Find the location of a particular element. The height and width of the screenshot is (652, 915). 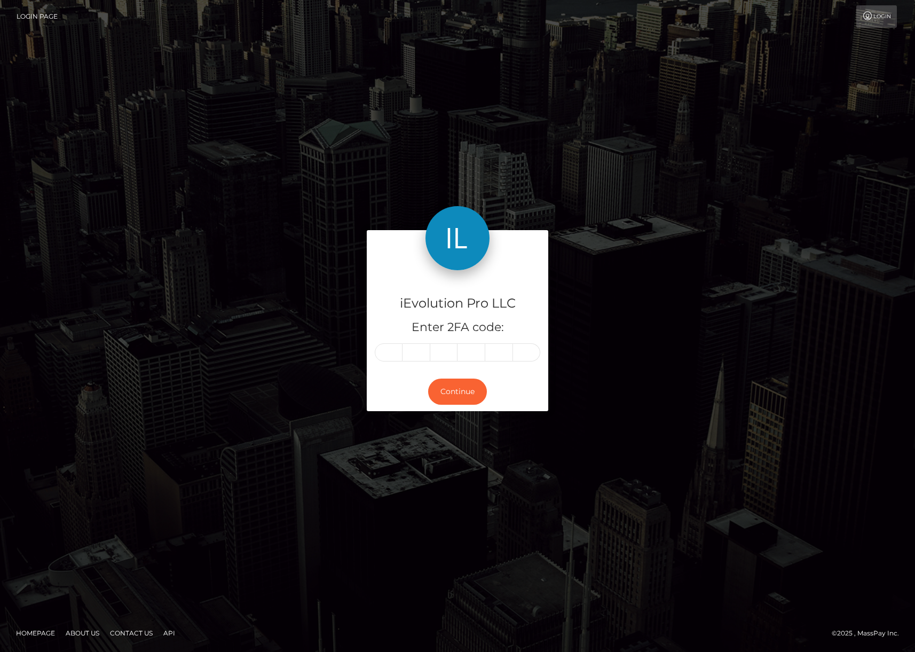

button: Continue is located at coordinates (458, 391).